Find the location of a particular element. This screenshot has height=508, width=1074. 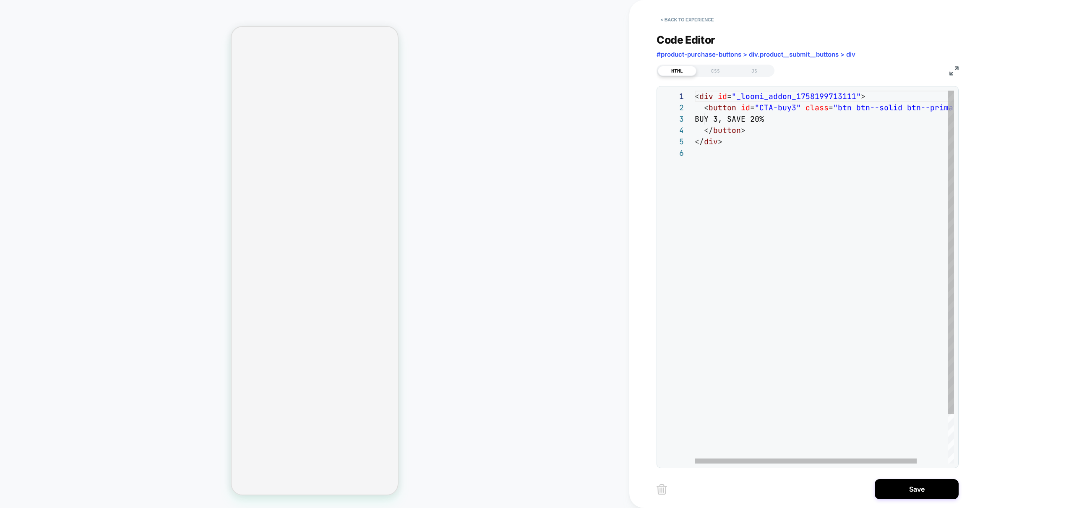

button: < Back to experience is located at coordinates (687, 20).